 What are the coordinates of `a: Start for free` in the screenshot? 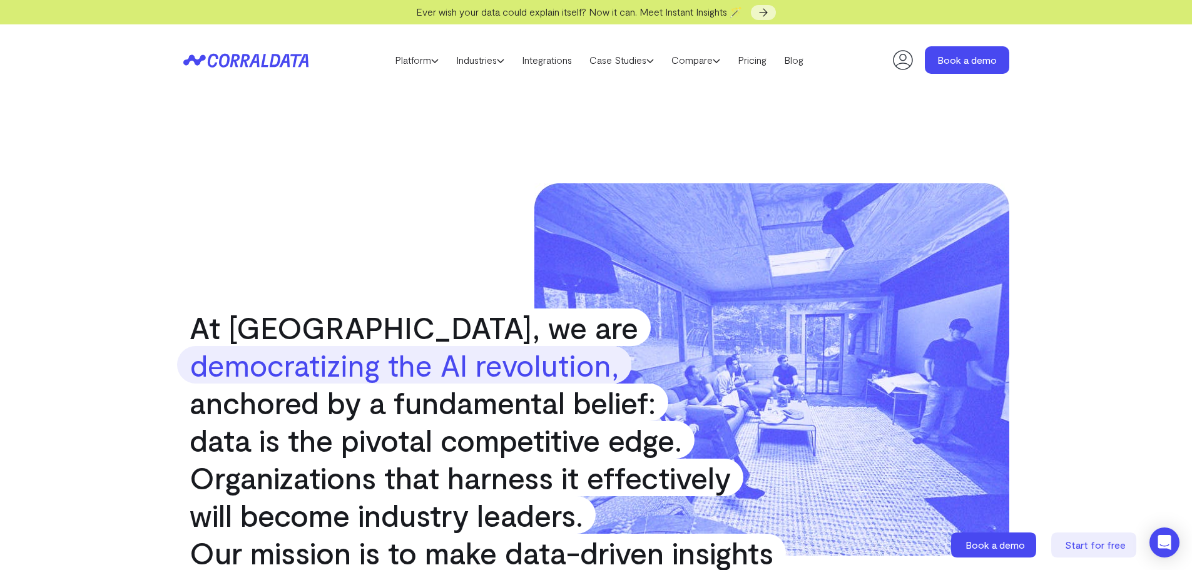 It's located at (1095, 545).